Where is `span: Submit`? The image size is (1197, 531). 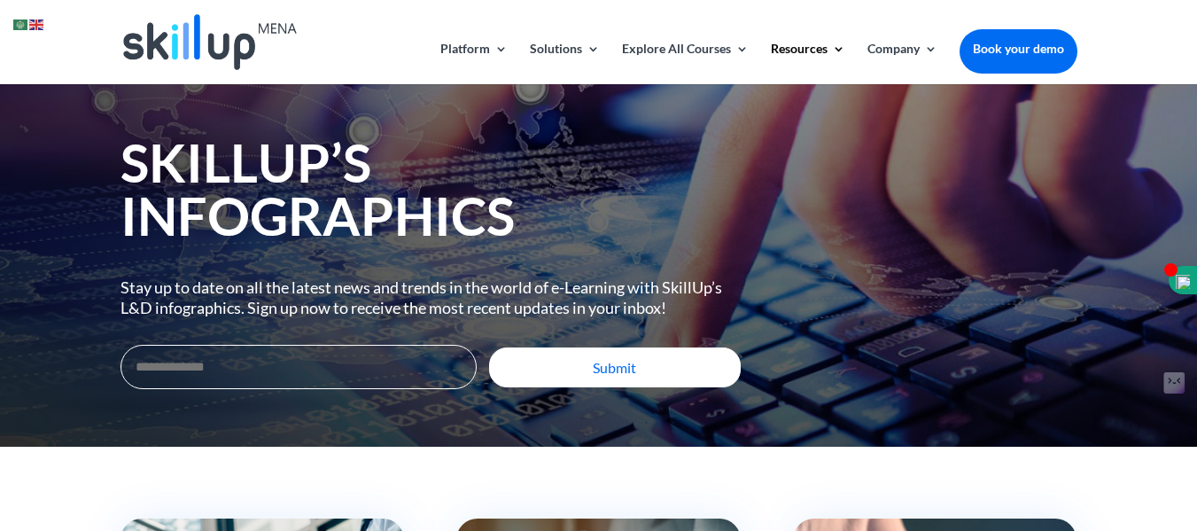
span: Submit is located at coordinates (614, 367).